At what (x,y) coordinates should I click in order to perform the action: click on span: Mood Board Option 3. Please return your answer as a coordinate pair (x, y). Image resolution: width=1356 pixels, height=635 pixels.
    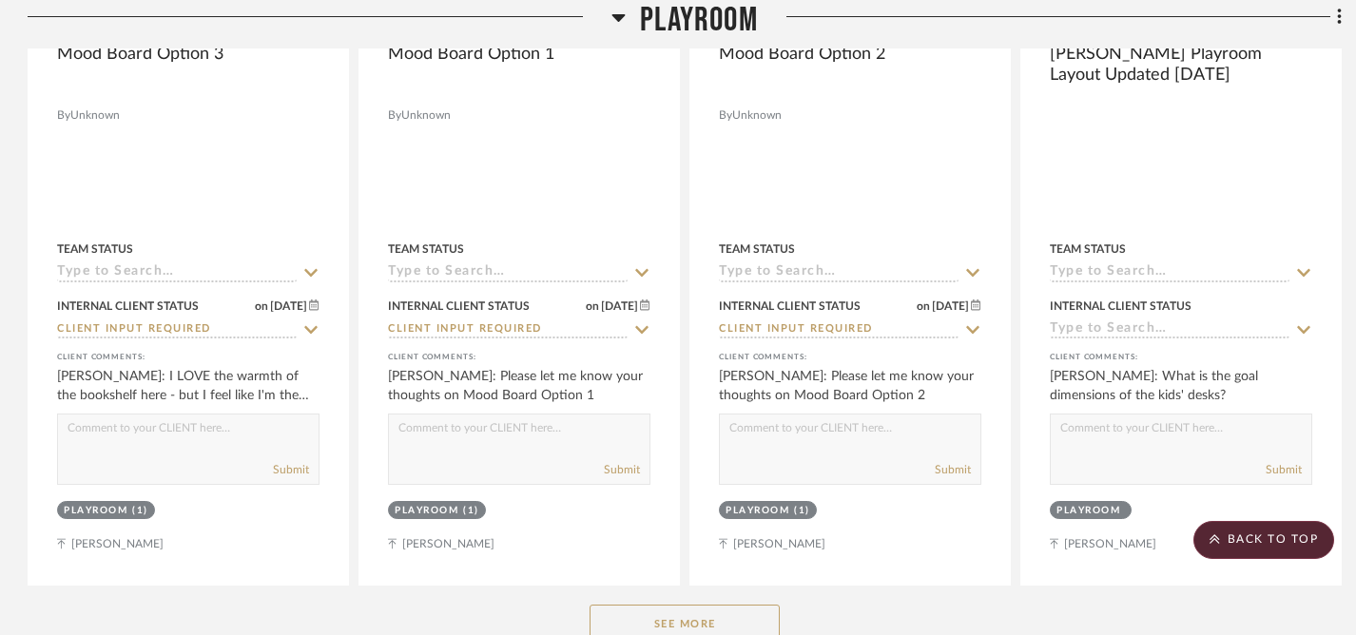
    Looking at the image, I should click on (140, 54).